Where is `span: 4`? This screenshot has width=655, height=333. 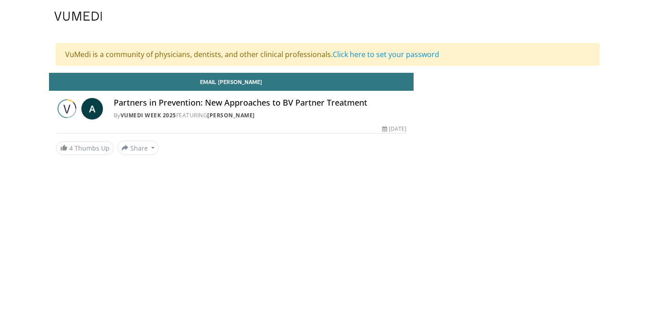
span: 4 is located at coordinates (71, 148).